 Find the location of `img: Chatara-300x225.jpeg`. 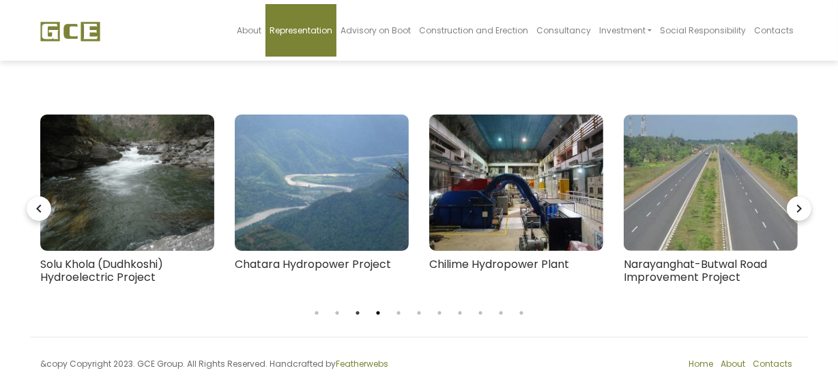

img: Chatara-300x225.jpeg is located at coordinates (321, 183).